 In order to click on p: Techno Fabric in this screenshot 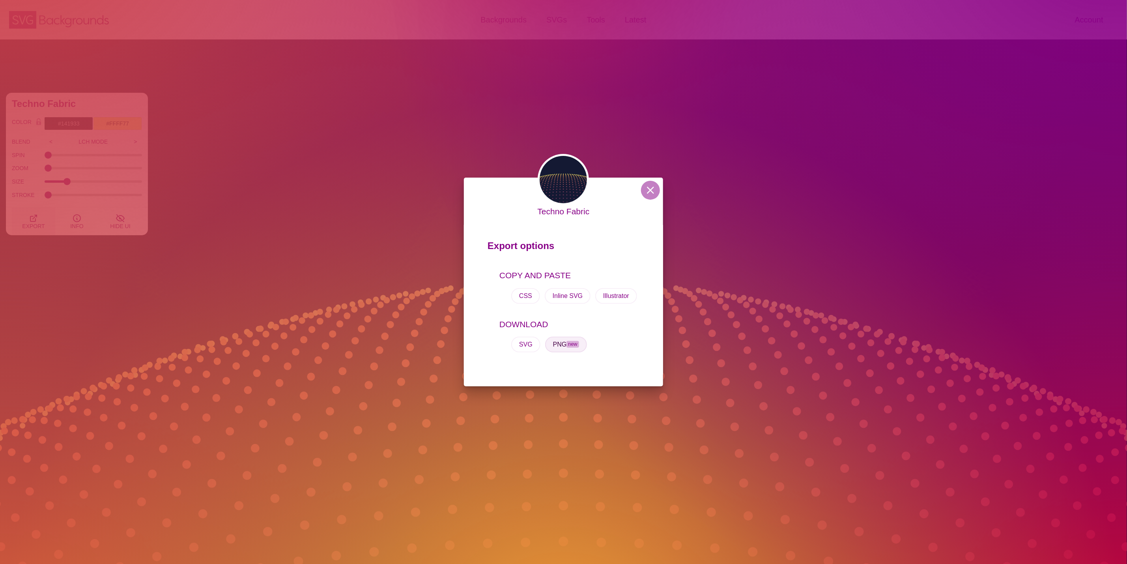, I will do `click(564, 212)`.